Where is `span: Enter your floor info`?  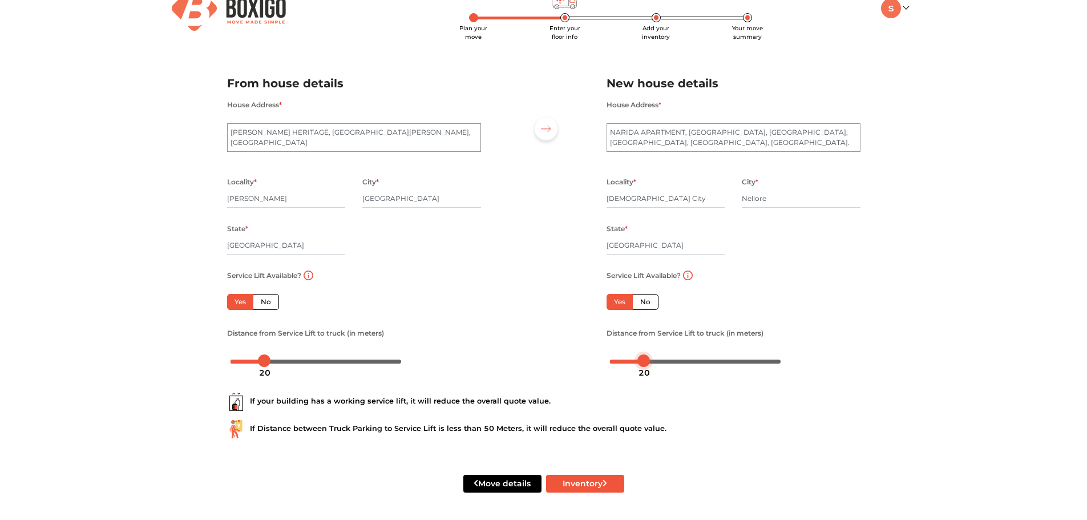 span: Enter your floor info is located at coordinates (565, 33).